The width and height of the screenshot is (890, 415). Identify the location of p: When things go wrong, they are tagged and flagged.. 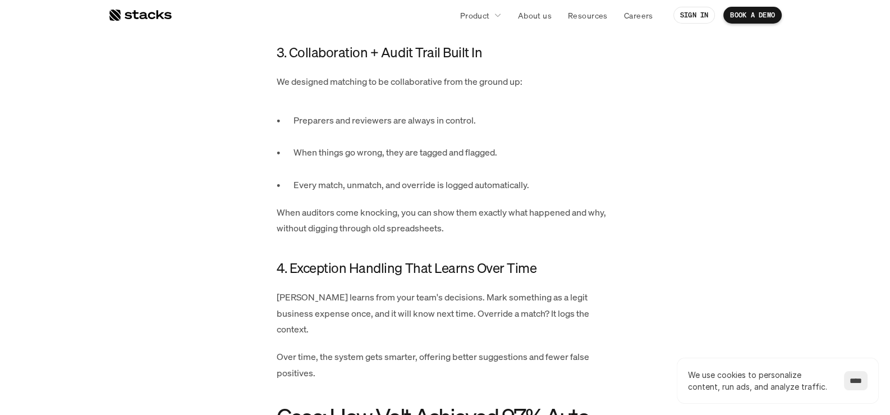
(453, 160).